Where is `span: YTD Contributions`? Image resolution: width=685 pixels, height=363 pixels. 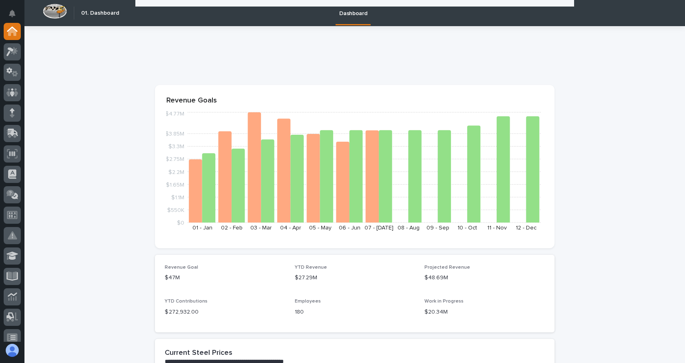
span: YTD Contributions is located at coordinates (186, 301).